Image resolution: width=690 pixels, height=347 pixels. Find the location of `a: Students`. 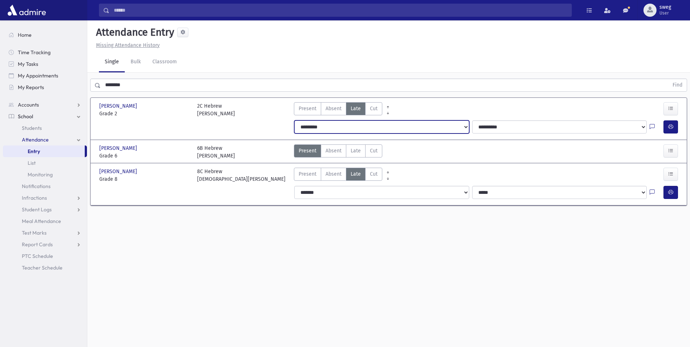

a: Students is located at coordinates (45, 128).